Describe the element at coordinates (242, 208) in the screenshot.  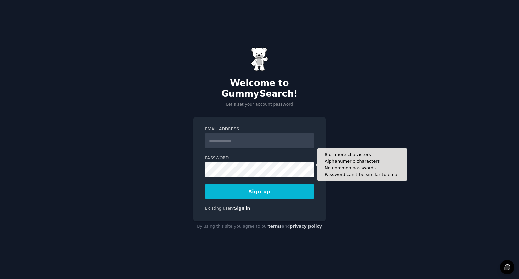
I see `a: Sign in` at that location.